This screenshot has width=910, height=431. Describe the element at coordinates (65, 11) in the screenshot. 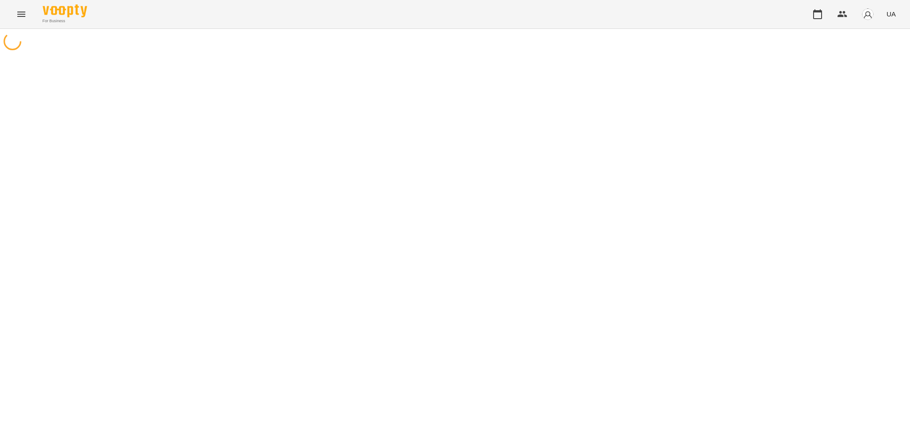

I see `img: Voopty Logo` at that location.